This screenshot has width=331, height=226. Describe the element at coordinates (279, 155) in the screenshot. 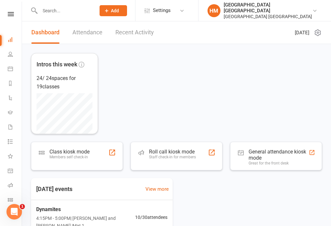

I see `div: General attendance kiosk mode` at that location.